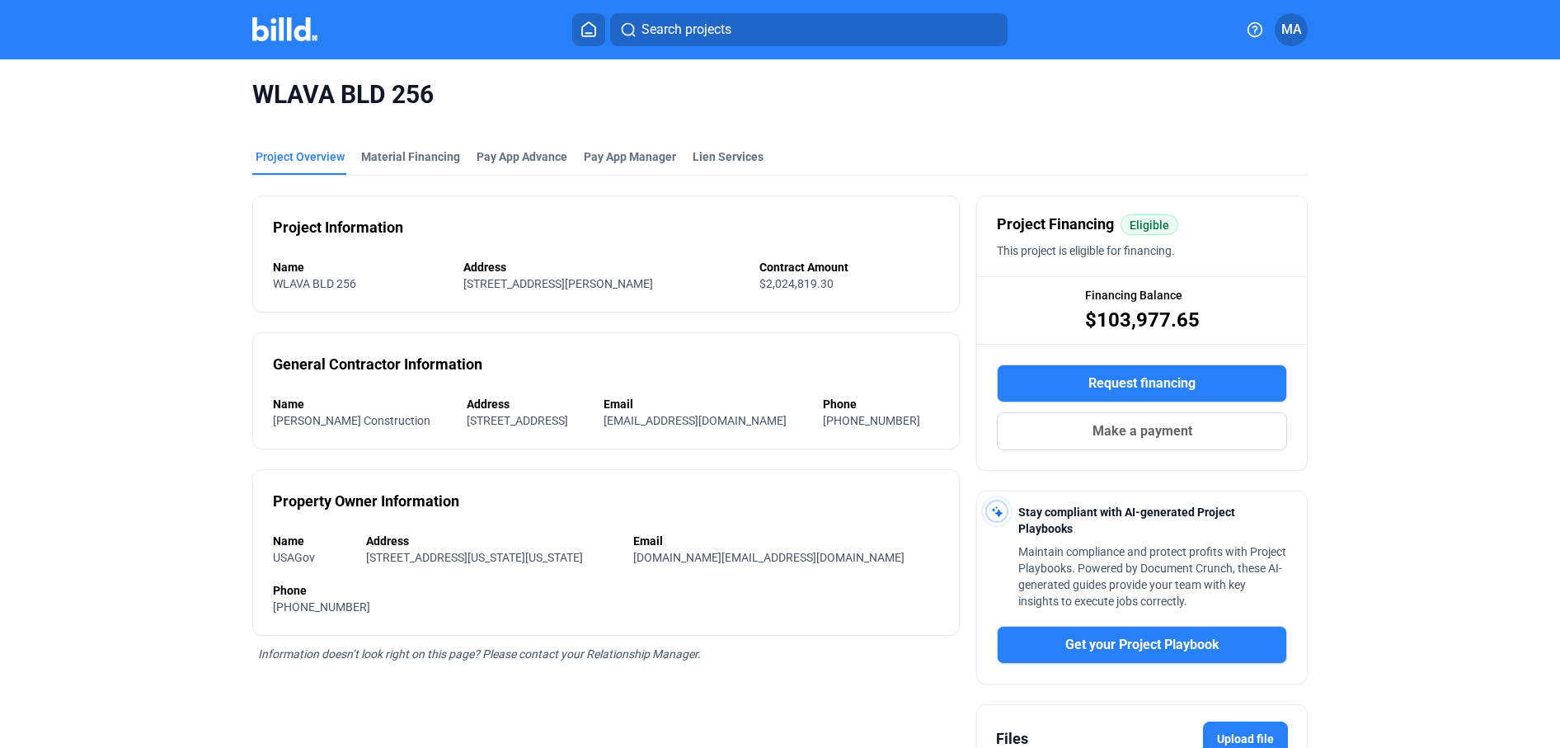  What do you see at coordinates (1126, 520) in the screenshot?
I see `span: Stay compliant with AI-generated Project Playbooks` at bounding box center [1126, 520].